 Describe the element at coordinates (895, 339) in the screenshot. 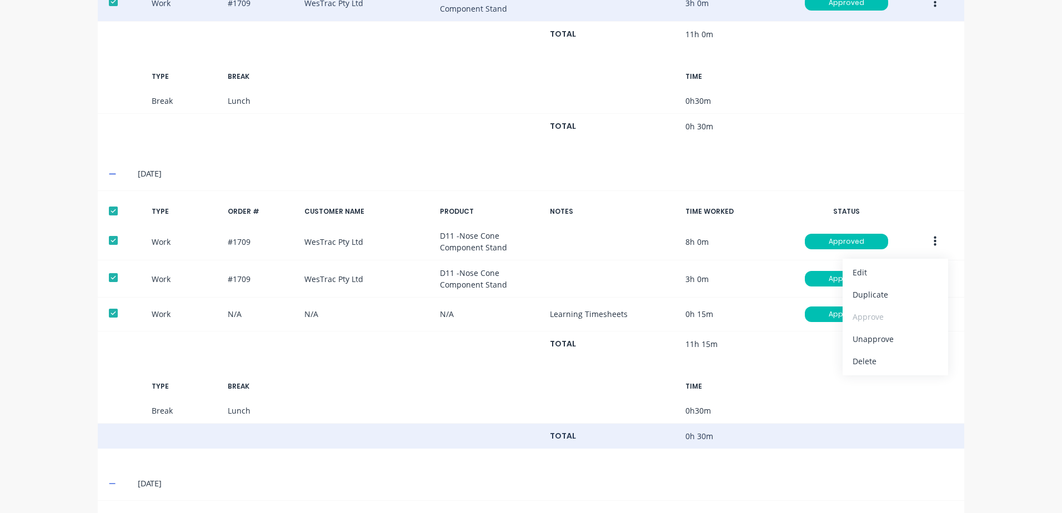

I see `div: Unapprove` at that location.